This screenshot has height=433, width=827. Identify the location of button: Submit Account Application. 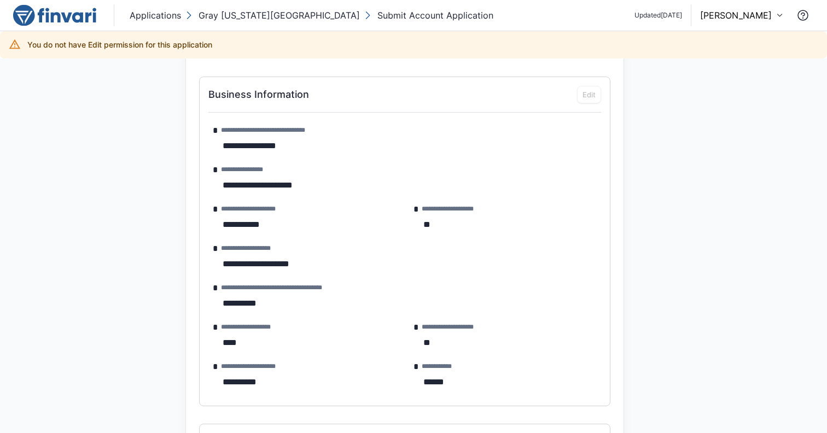
(429, 15).